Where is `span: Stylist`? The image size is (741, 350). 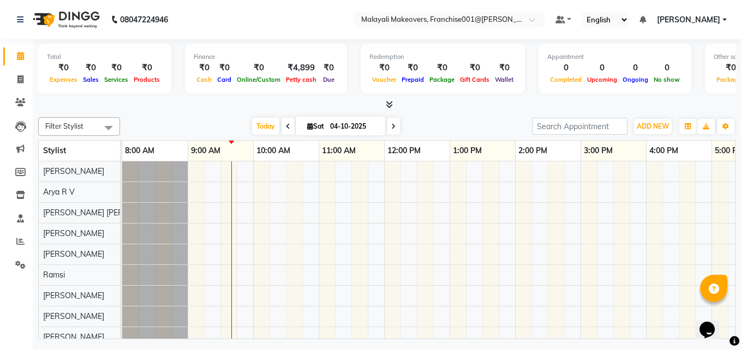
span: Stylist is located at coordinates (55, 151).